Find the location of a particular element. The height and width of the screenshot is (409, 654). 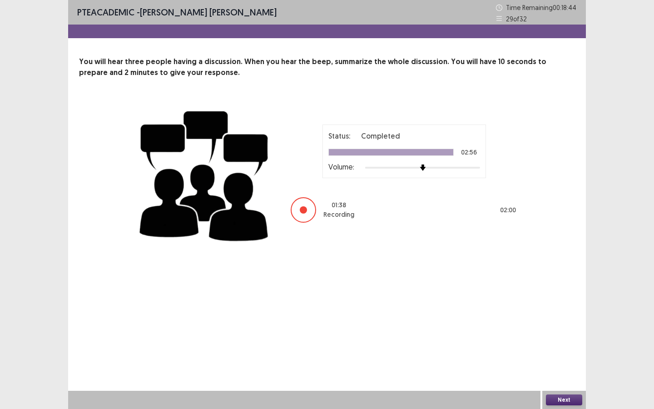

p: 29 of 32 is located at coordinates (517, 19).